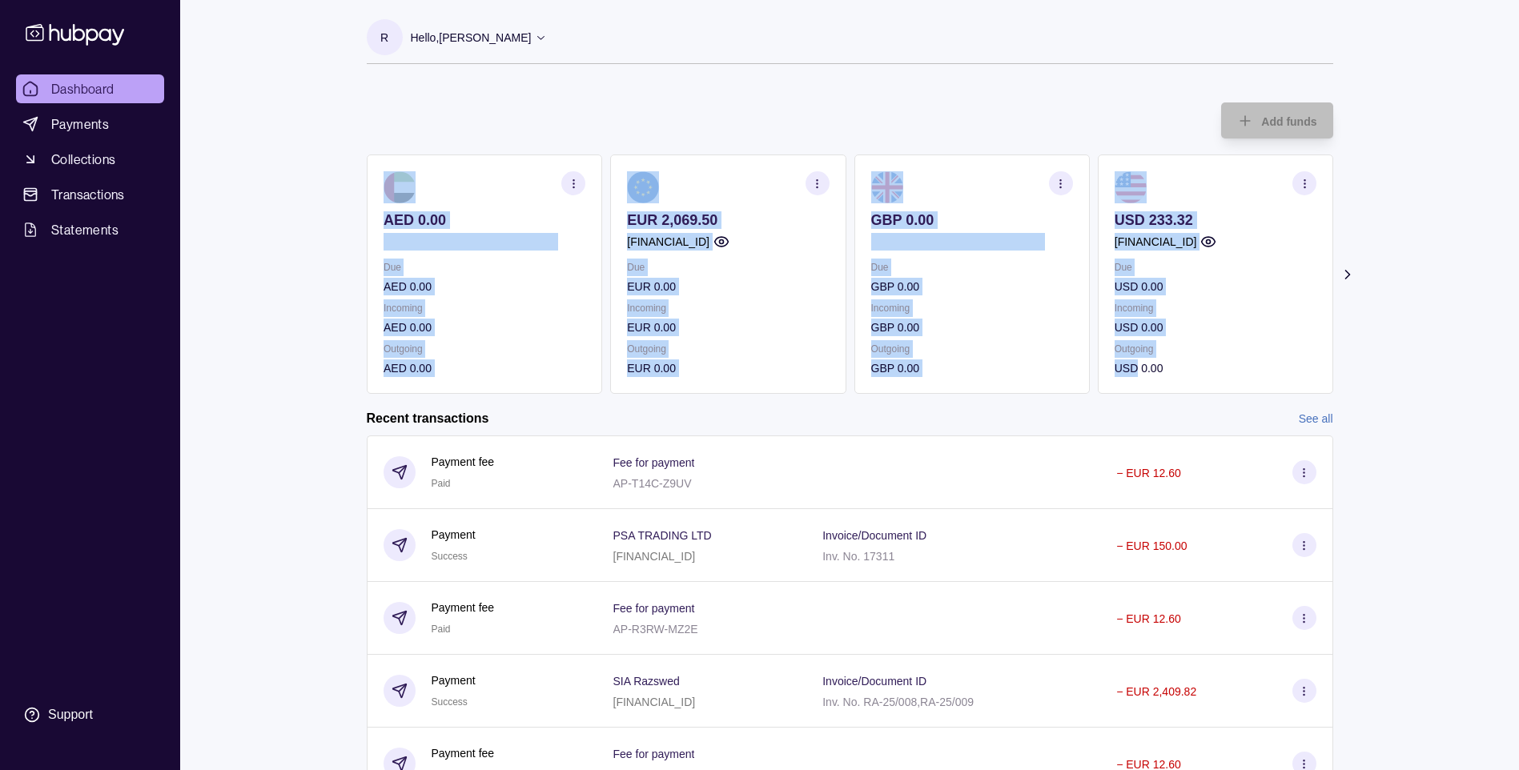 The image size is (1519, 770). What do you see at coordinates (1215, 220) in the screenshot?
I see `p: USD 233.32` at bounding box center [1215, 220].